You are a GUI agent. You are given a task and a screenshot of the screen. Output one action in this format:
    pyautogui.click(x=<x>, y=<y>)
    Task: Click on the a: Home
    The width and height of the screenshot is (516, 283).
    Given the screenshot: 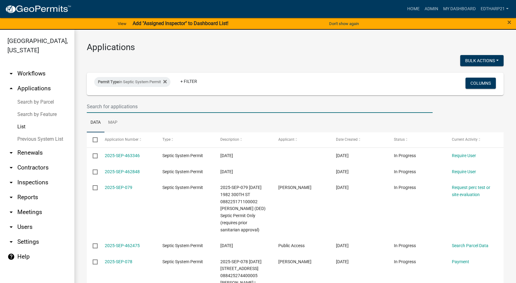 What is the action you would take?
    pyautogui.click(x=413, y=9)
    